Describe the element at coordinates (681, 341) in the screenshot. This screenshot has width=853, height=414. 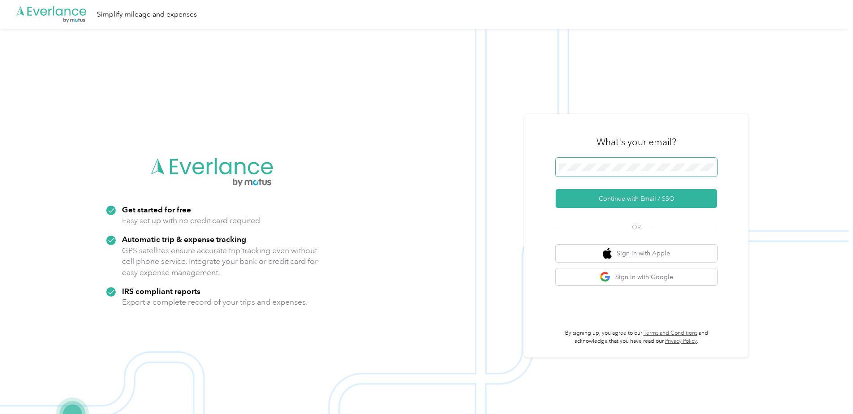
I see `a: Privacy Policy` at that location.